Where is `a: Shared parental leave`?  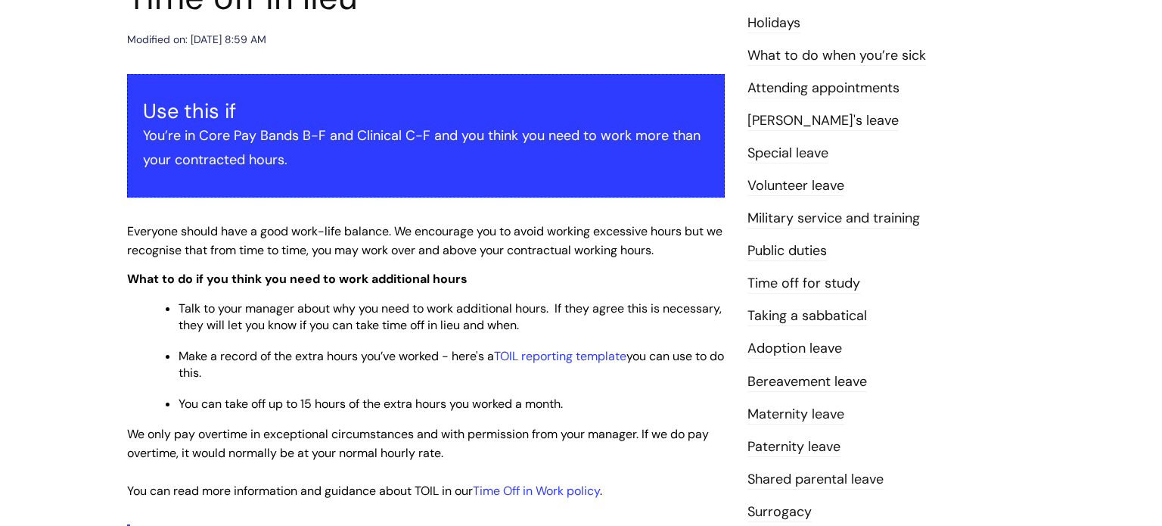
a: Shared parental leave is located at coordinates (816, 480).